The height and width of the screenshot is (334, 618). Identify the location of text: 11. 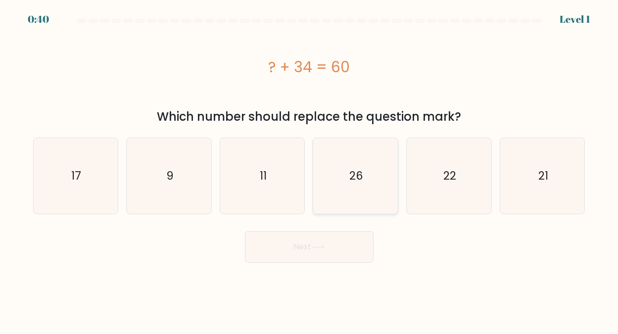
(263, 176).